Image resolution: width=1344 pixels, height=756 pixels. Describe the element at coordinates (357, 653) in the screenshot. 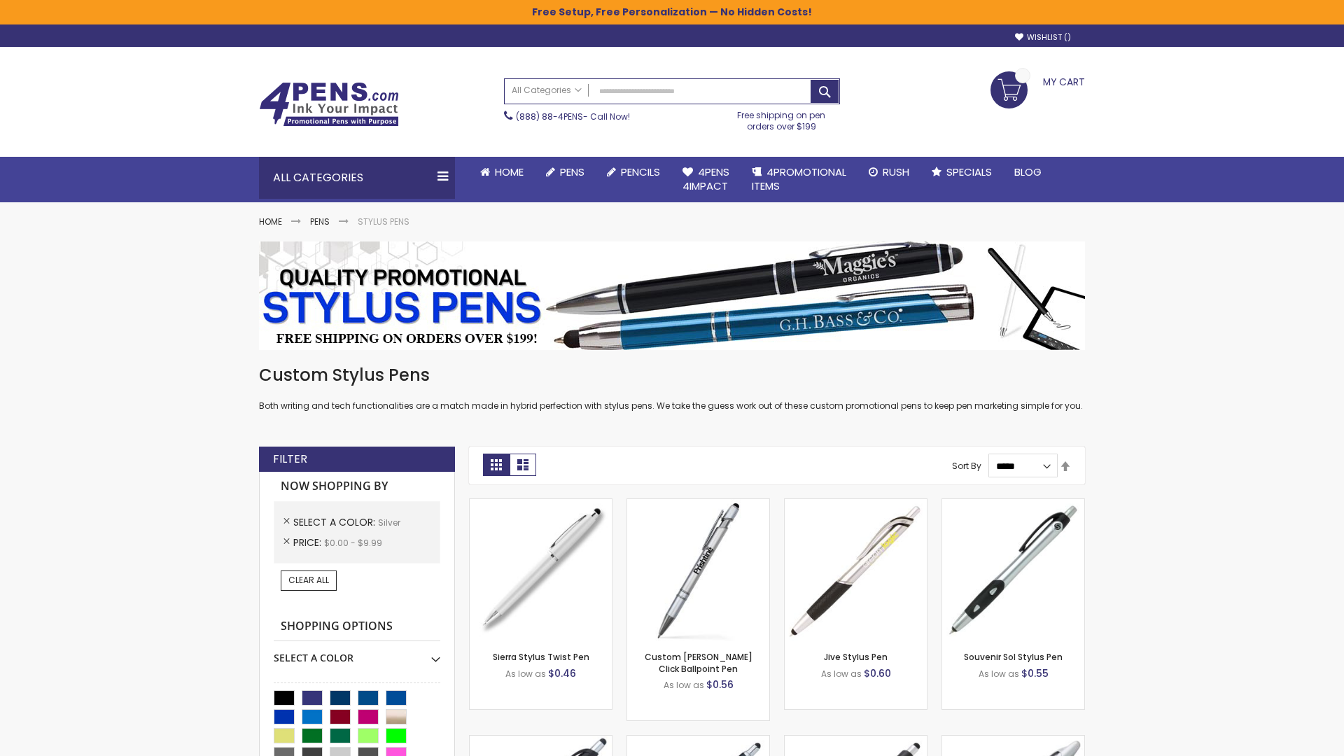

I see `div: Select A Color` at that location.